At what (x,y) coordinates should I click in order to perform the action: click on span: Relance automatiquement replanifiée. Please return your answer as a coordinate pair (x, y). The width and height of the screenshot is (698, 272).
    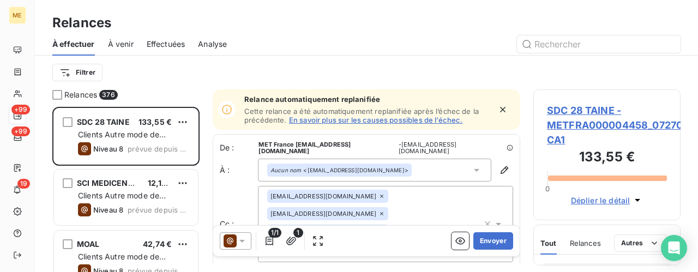
    Looking at the image, I should click on (368, 99).